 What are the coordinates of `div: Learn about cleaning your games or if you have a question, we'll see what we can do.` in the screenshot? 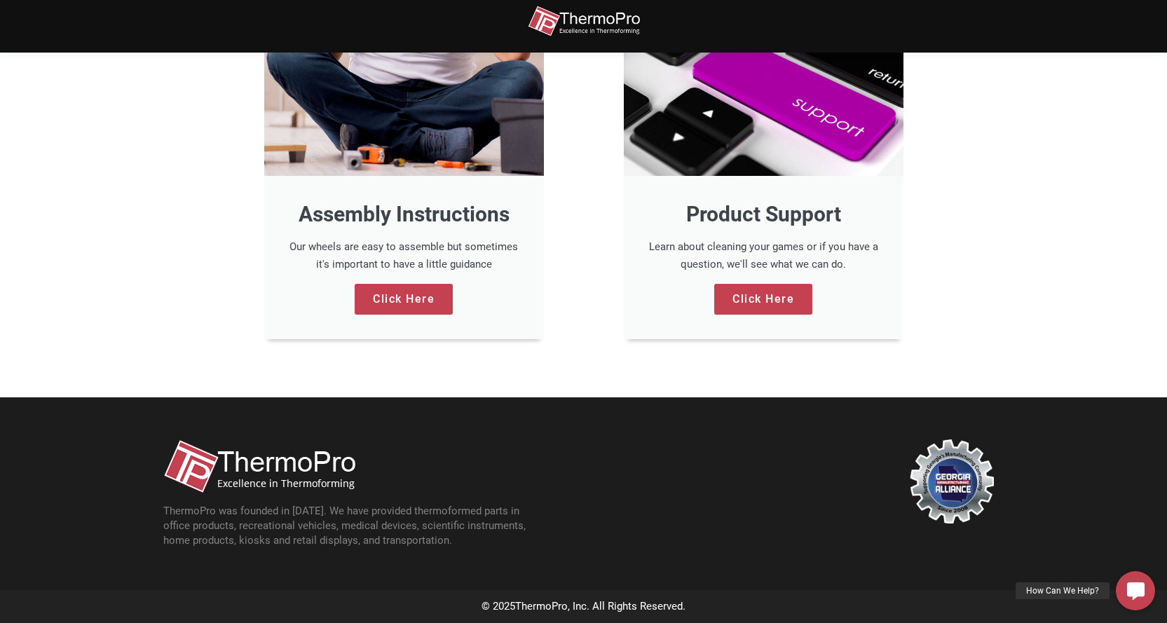 It's located at (764, 256).